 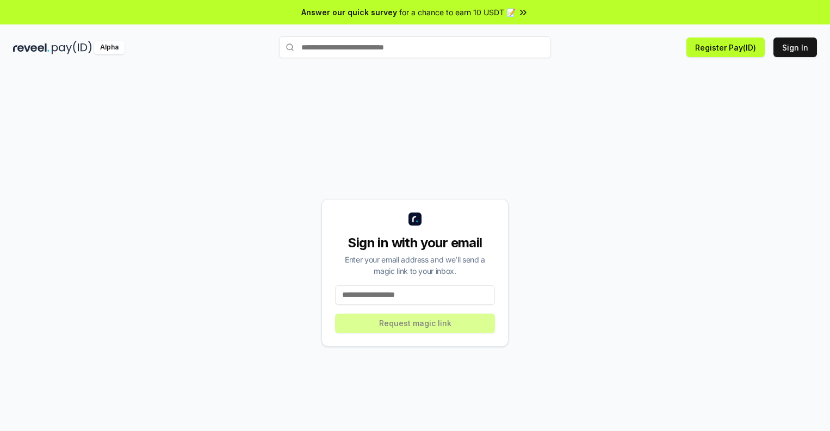 I want to click on div: Enter your email address and we’ll send a magic link to your inbox., so click(x=415, y=265).